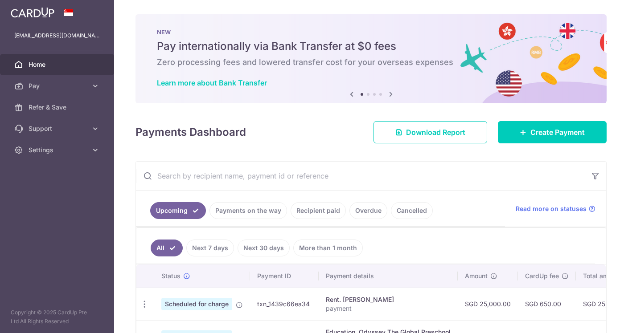 This screenshot has width=628, height=333. I want to click on td: SGD 650.00, so click(547, 304).